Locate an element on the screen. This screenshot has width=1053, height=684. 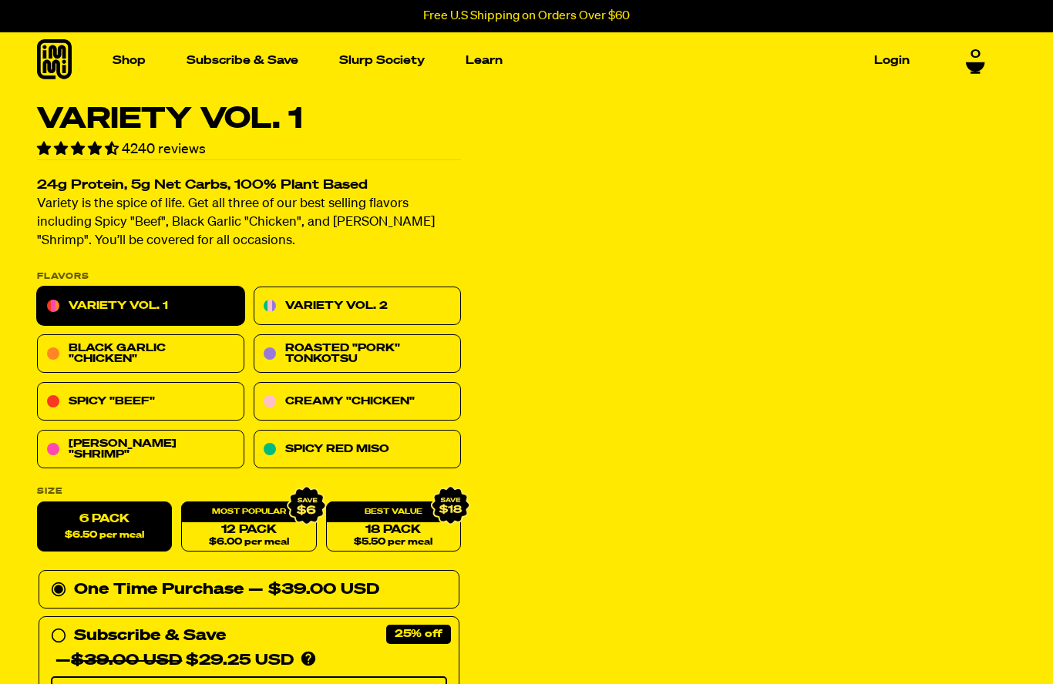
label: Size is located at coordinates (249, 492).